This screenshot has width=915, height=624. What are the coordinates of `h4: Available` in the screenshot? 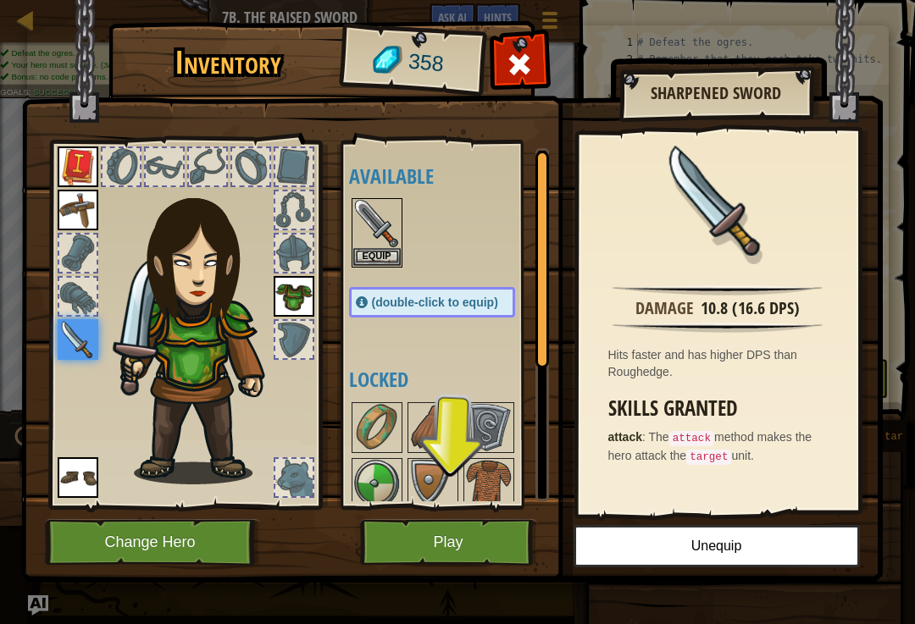 It's located at (449, 176).